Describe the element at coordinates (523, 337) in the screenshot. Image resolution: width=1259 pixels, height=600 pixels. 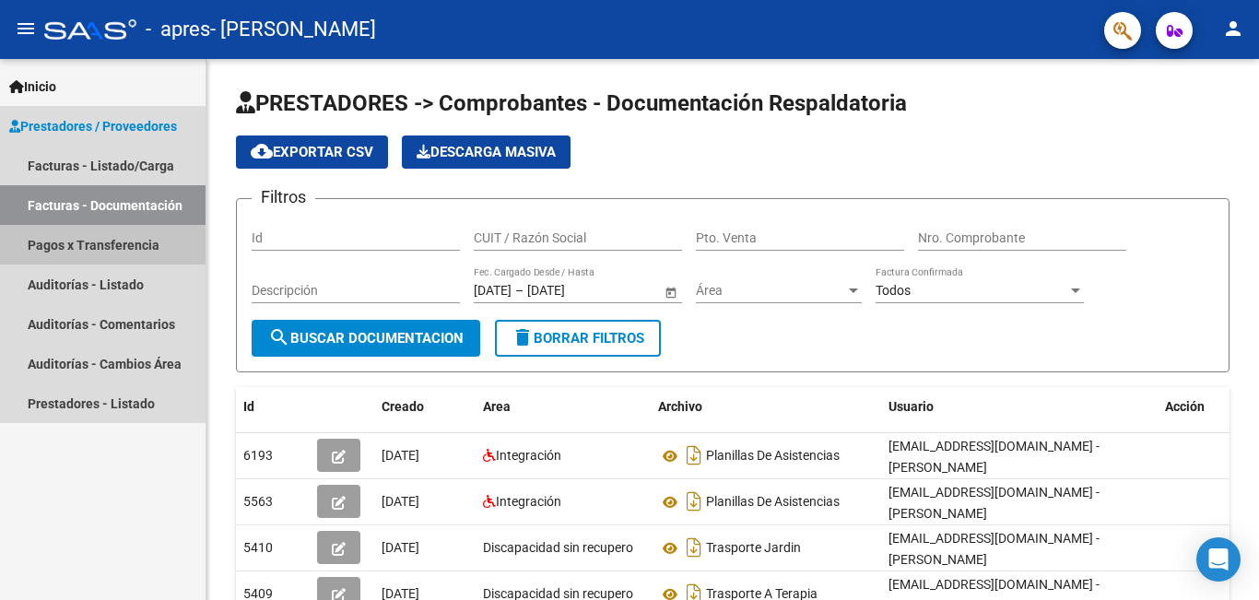
I see `mat-icon: delete` at that location.